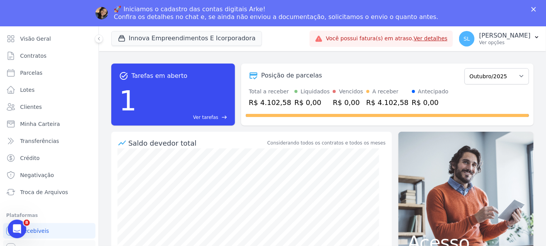 Image resolution: width=546 pixels, height=246 pixels. What do you see at coordinates (31, 107) in the screenshot?
I see `span: Clientes` at bounding box center [31, 107].